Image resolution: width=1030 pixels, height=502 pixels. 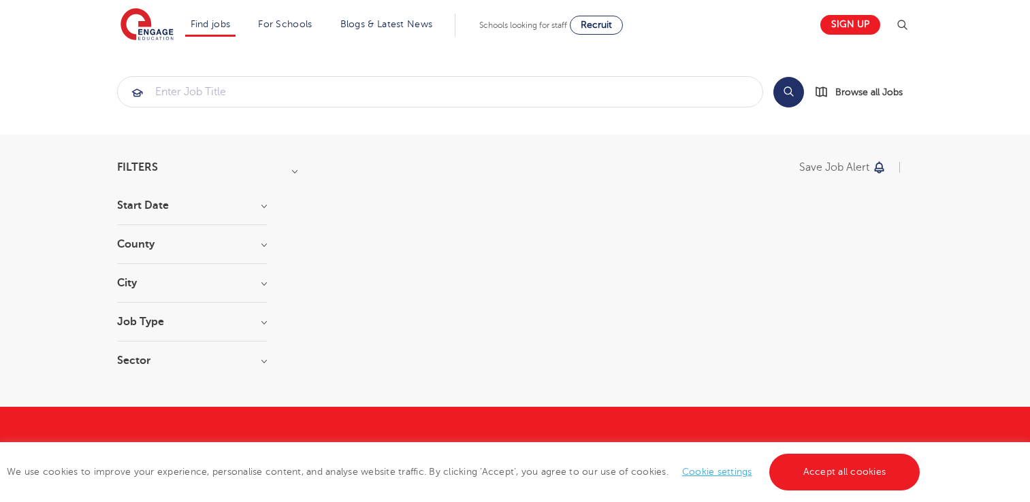 I want to click on span: We use cookies to improve your experience, personalise content, and analyse website traffic. By c..., so click(x=465, y=472).